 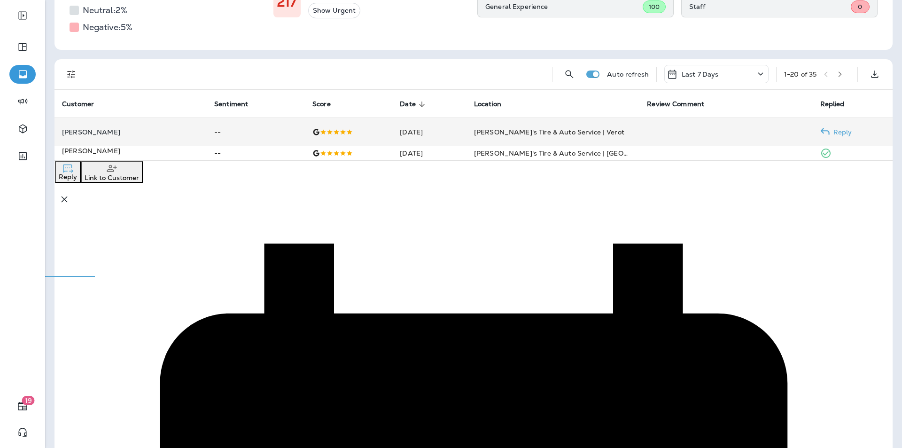 What do you see at coordinates (860, 7) in the screenshot?
I see `span: 0` at bounding box center [860, 7].